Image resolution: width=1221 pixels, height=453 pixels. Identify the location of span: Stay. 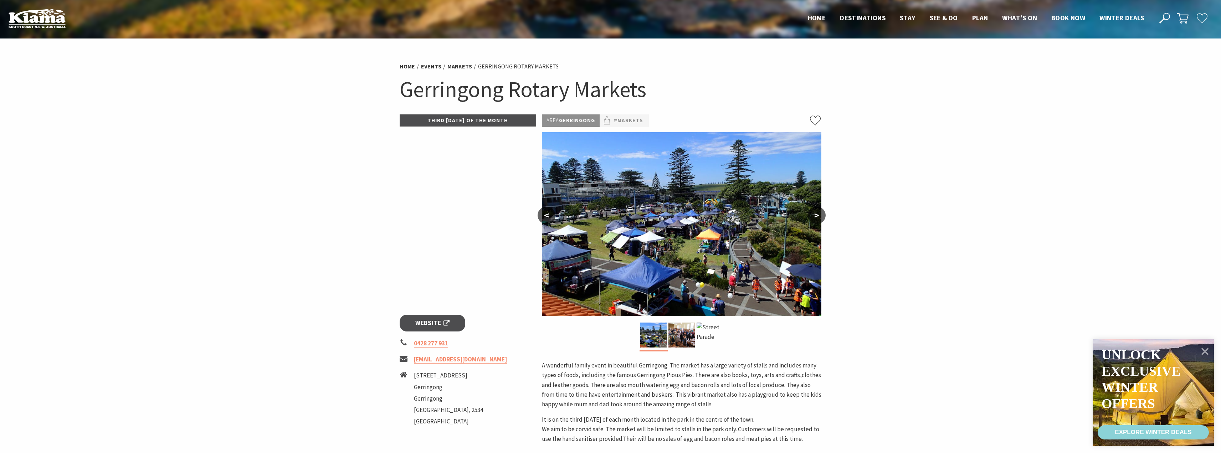
(908, 18).